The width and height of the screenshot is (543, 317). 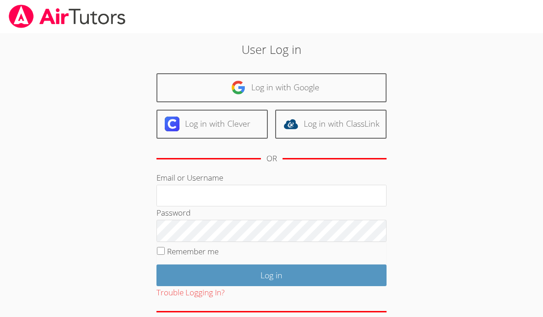 What do you see at coordinates (212, 124) in the screenshot?
I see `a: Log in with Clever` at bounding box center [212, 124].